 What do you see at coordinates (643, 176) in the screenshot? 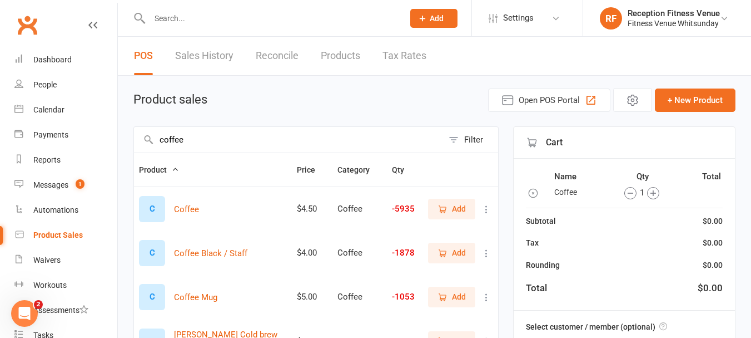
I see `th: Qty` at bounding box center [643, 176].